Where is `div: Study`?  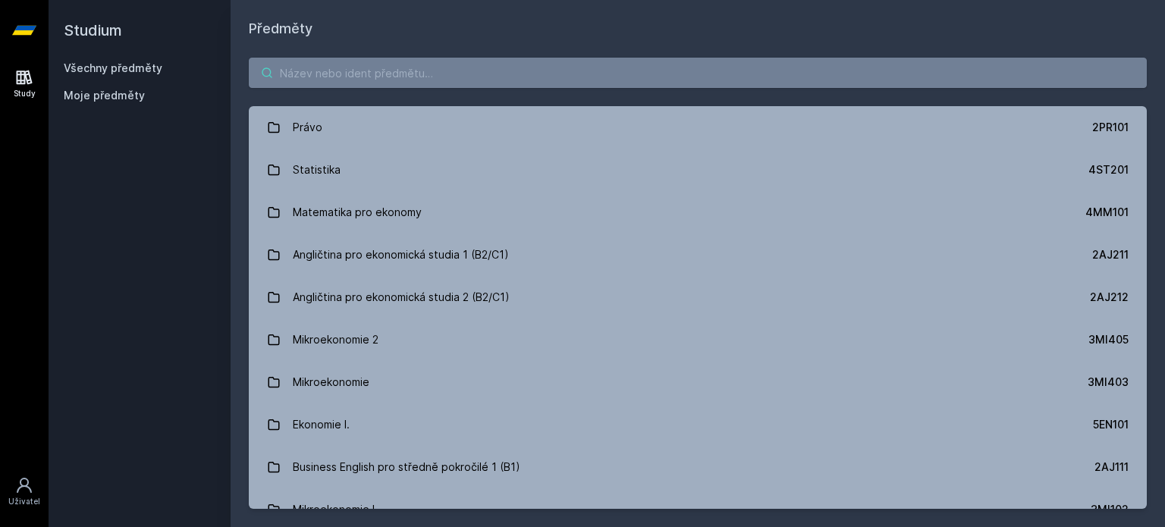 div: Study is located at coordinates (24, 93).